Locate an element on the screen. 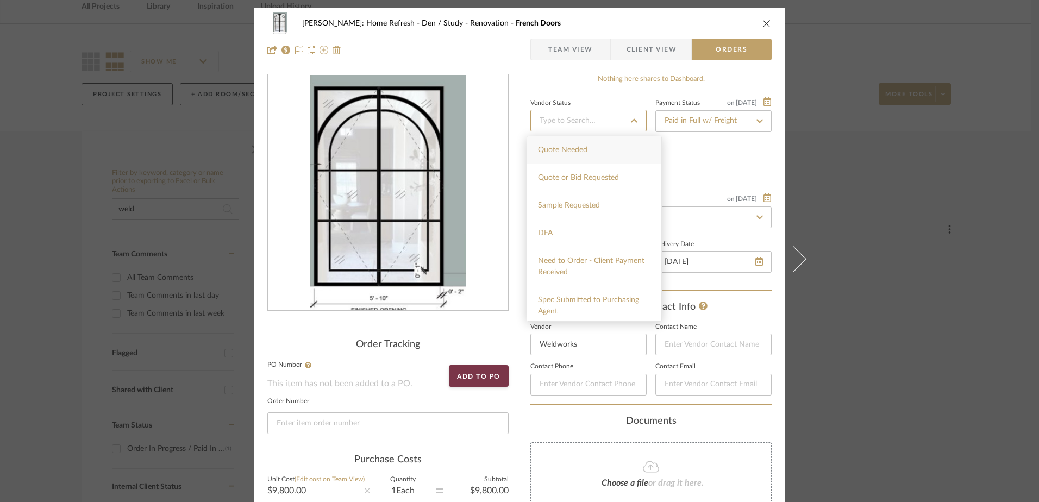 The image size is (1039, 502). span: Den / Study - Renovation is located at coordinates (468, 23).